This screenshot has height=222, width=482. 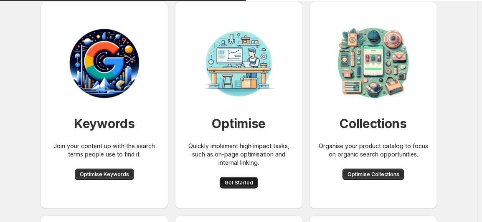 What do you see at coordinates (373, 150) in the screenshot?
I see `p: Organise your product catalog to focus on organic search opportunities.` at bounding box center [373, 150].